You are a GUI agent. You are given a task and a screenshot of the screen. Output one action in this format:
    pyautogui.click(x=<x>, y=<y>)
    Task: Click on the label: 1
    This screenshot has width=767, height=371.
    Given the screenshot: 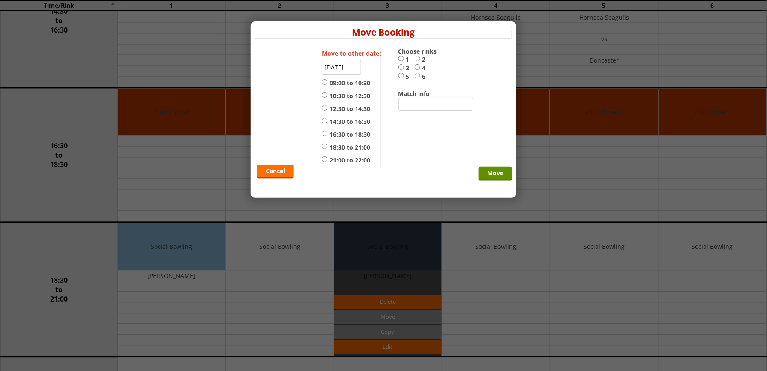 What is the action you would take?
    pyautogui.click(x=407, y=60)
    